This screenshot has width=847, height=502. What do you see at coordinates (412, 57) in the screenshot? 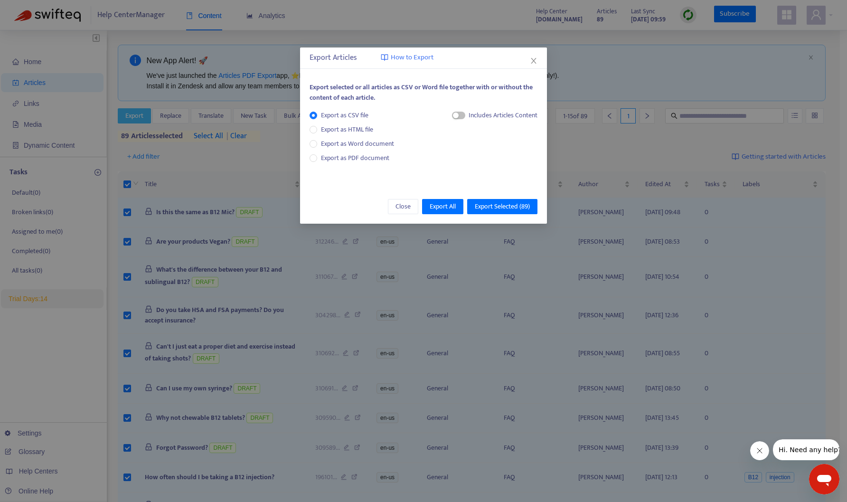
I see `span: How to Export` at bounding box center [412, 57].